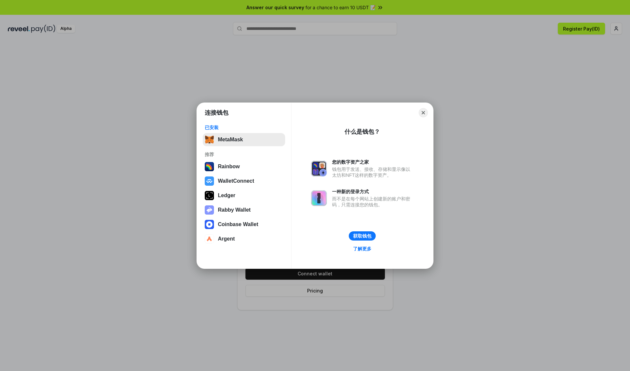 This screenshot has width=630, height=371. Describe the element at coordinates (373, 202) in the screenshot. I see `div: 而不是在每个网站上创建新的账户和密码，只需连接您的钱包。` at that location.